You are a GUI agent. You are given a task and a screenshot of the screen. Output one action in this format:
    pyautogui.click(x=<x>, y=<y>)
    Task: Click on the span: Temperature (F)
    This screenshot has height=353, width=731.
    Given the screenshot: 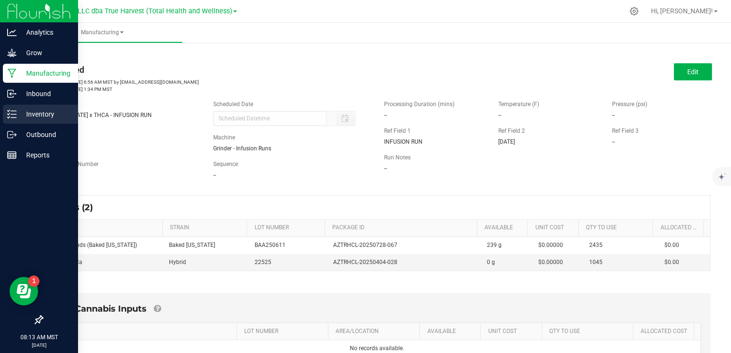 What is the action you would take?
    pyautogui.click(x=519, y=104)
    